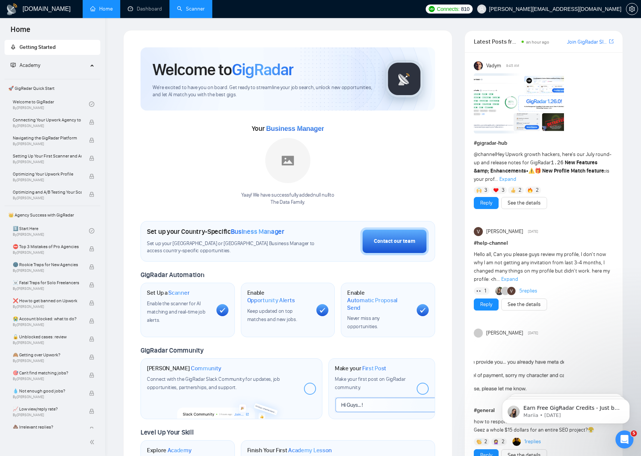 This screenshot has width=641, height=456. Describe the element at coordinates (75, 28) in the screenshot. I see `div: message notification from Mariia, 2d ago. Earn Free GigRadar Credits - Just by Sharing Your Story...` at that location.